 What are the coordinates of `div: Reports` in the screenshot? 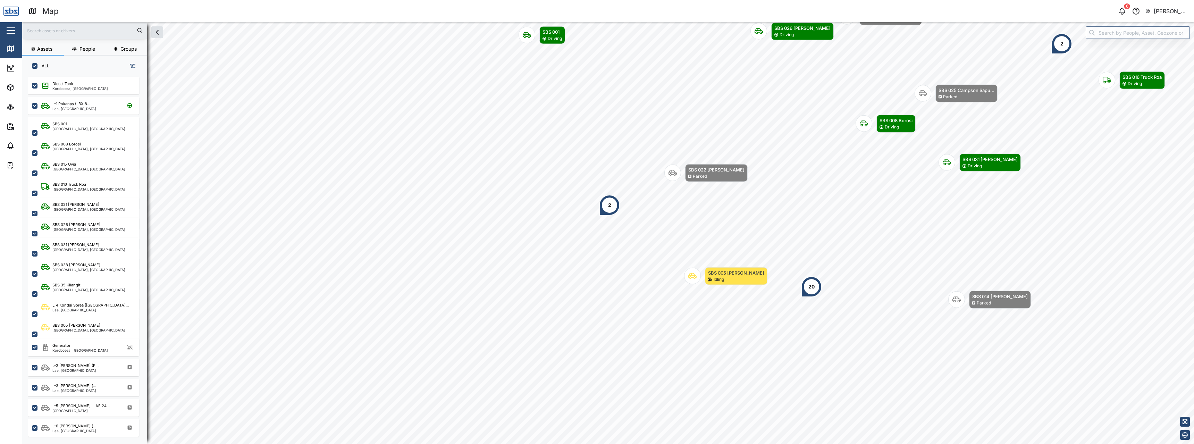 It's located at (30, 126).